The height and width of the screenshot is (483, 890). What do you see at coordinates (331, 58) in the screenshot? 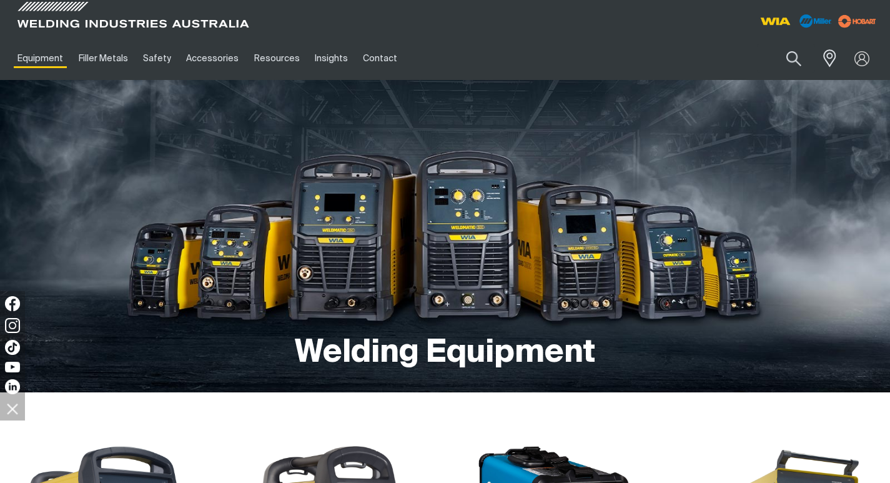
I see `a: Insights` at bounding box center [331, 58].